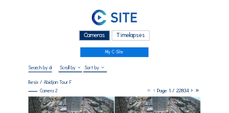  I want to click on img: C-SITE Logo, so click(115, 17).